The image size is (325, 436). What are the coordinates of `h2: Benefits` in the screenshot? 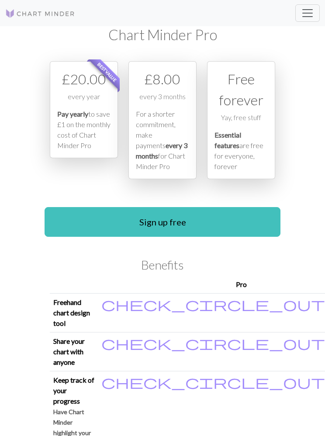 It's located at (162, 265).